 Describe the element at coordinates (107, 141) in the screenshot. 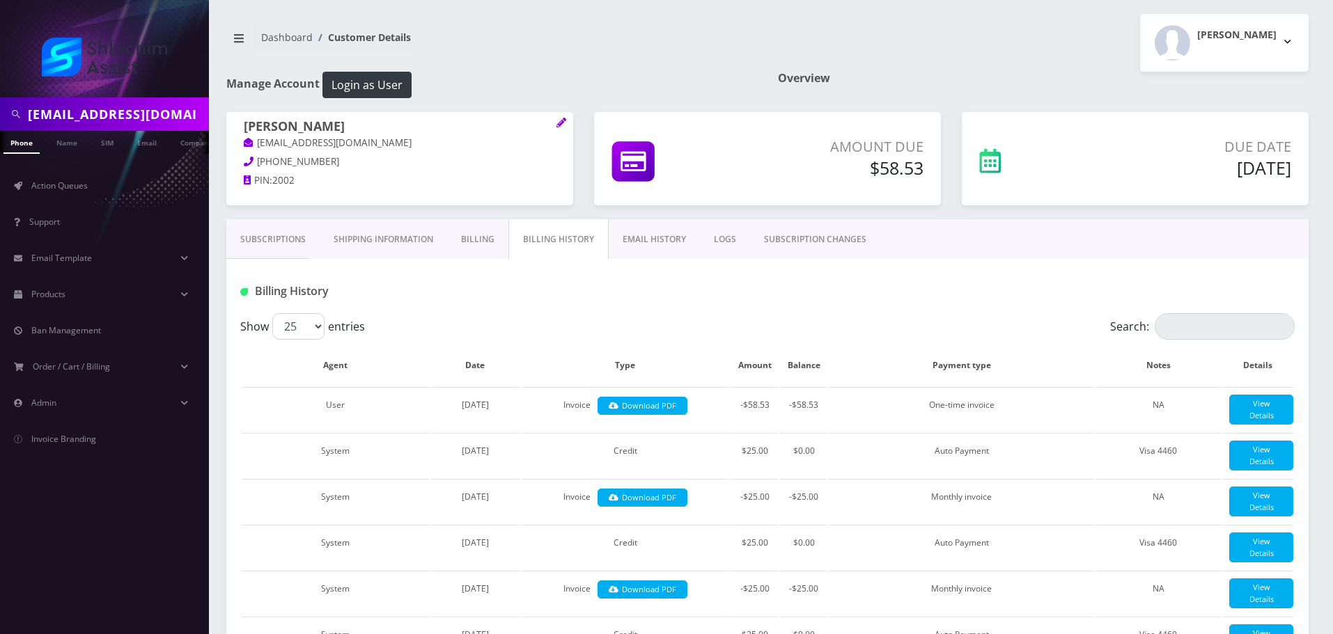

I see `a: SIM` at that location.